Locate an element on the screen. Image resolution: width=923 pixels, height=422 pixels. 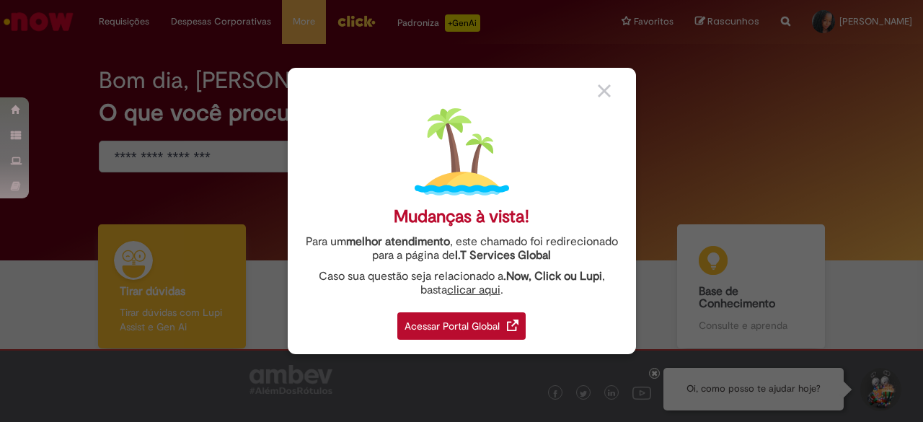
strong: melhor atendimento is located at coordinates (398, 241).